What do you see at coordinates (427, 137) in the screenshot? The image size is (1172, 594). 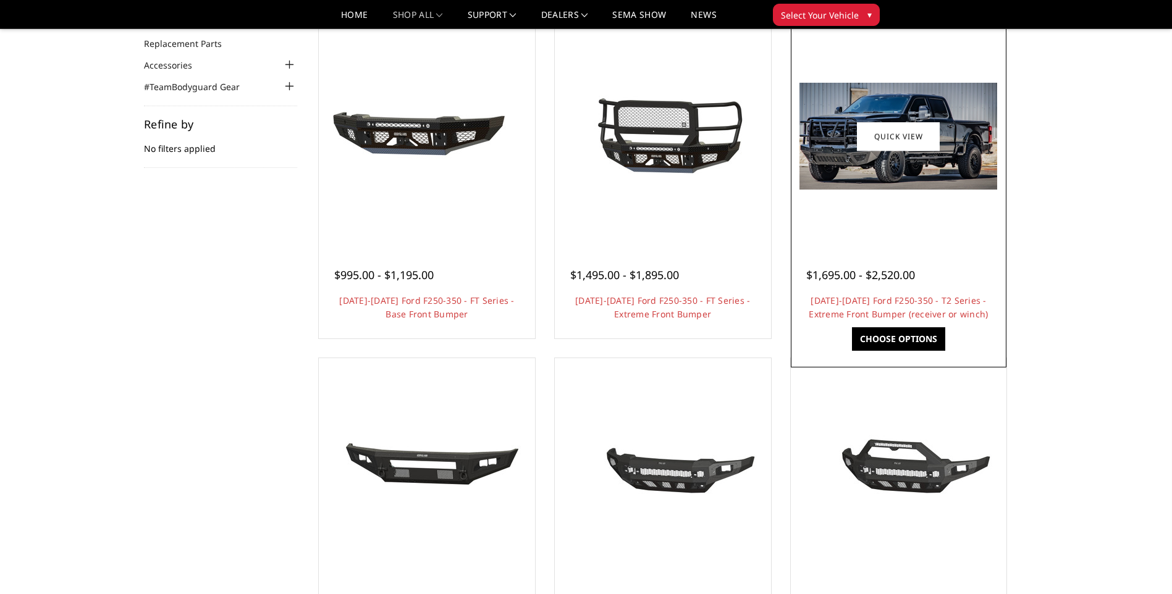 I see `a: 2023-2025 Ford F250-350 - FT Series - Base Front Bumper` at bounding box center [427, 137].